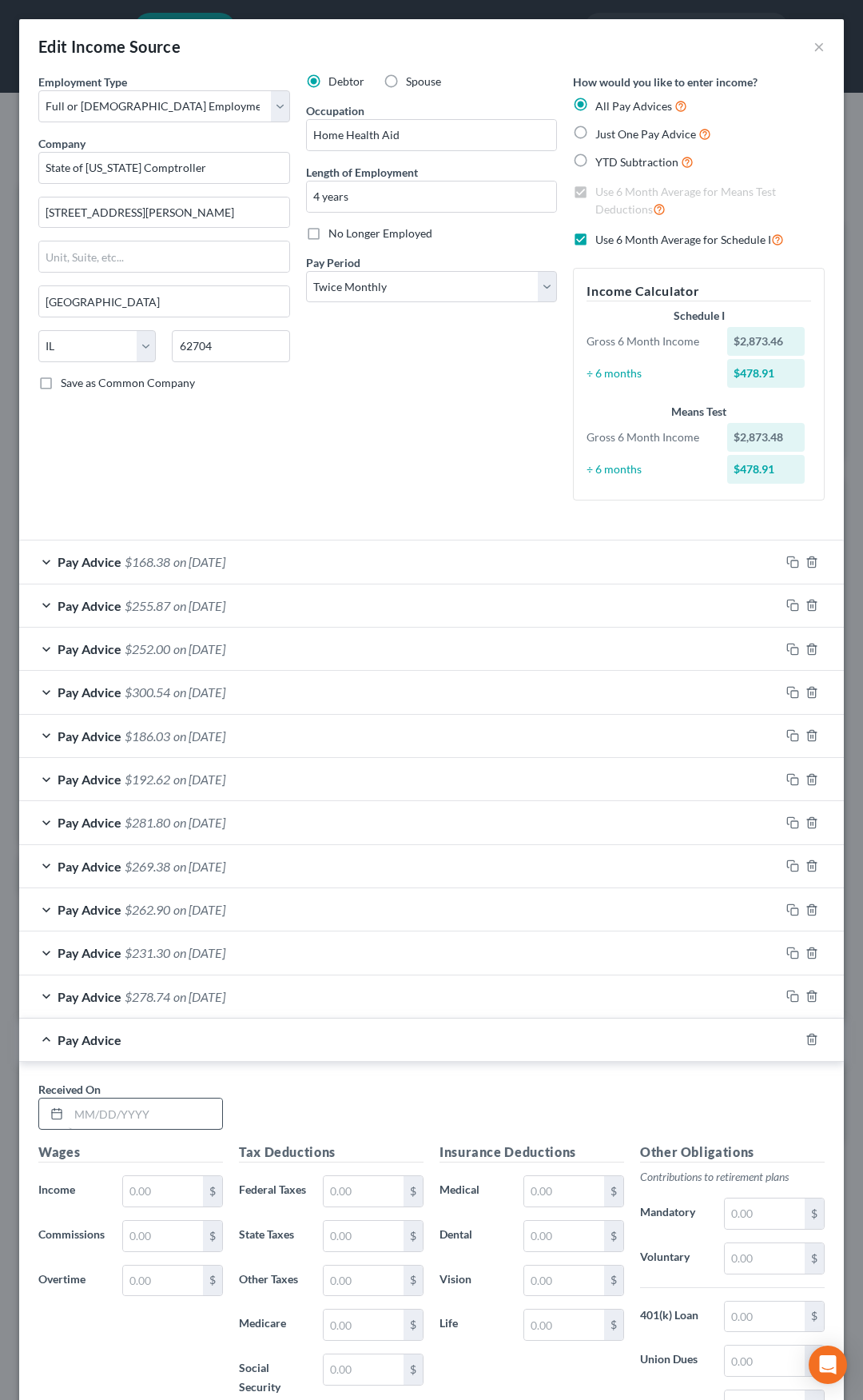 This screenshot has height=1400, width=863. I want to click on div: $2,873.48, so click(766, 438).